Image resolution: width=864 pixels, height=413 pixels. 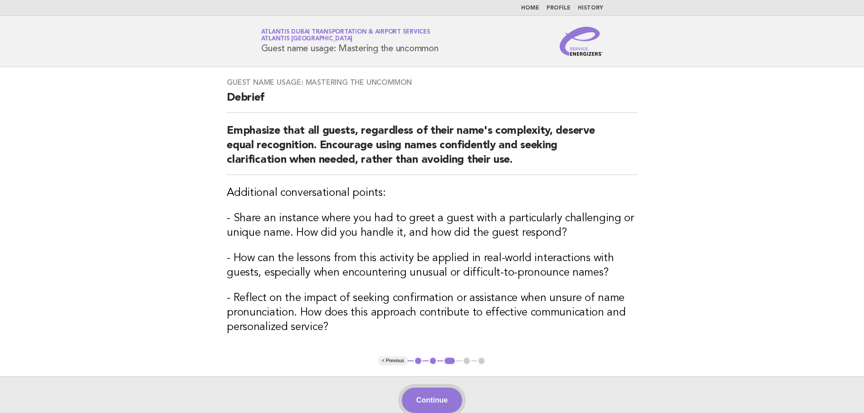 What do you see at coordinates (432, 266) in the screenshot?
I see `h3: - How can the lessons from this activity be applied in real-world interactions with guests, espec...` at bounding box center [432, 266].